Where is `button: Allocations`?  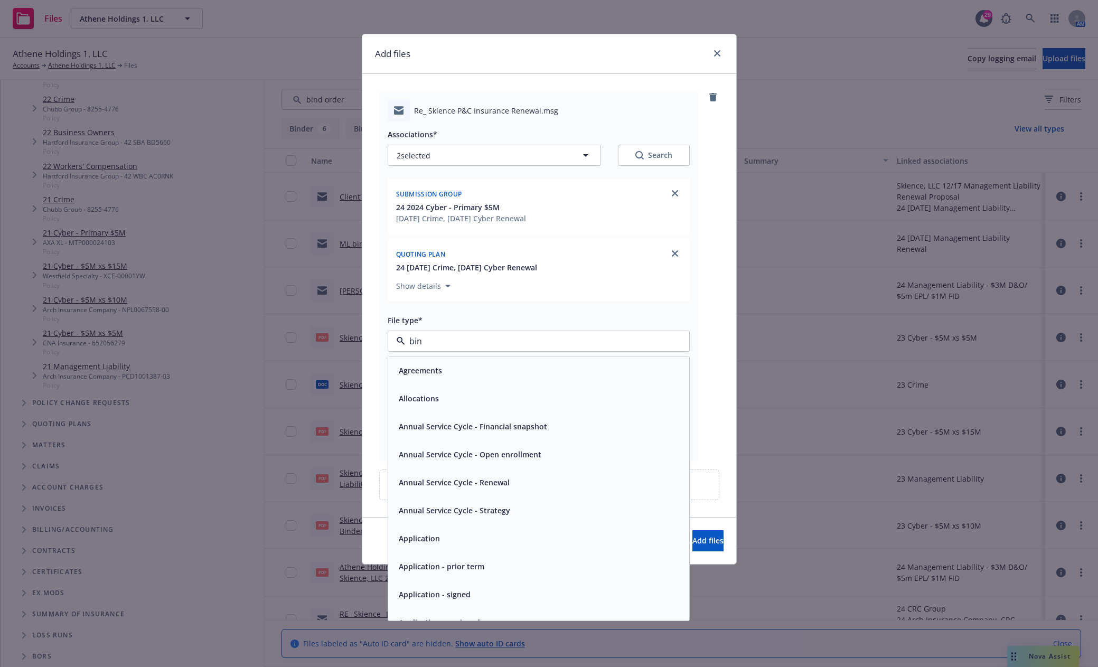 button: Allocations is located at coordinates (419, 398).